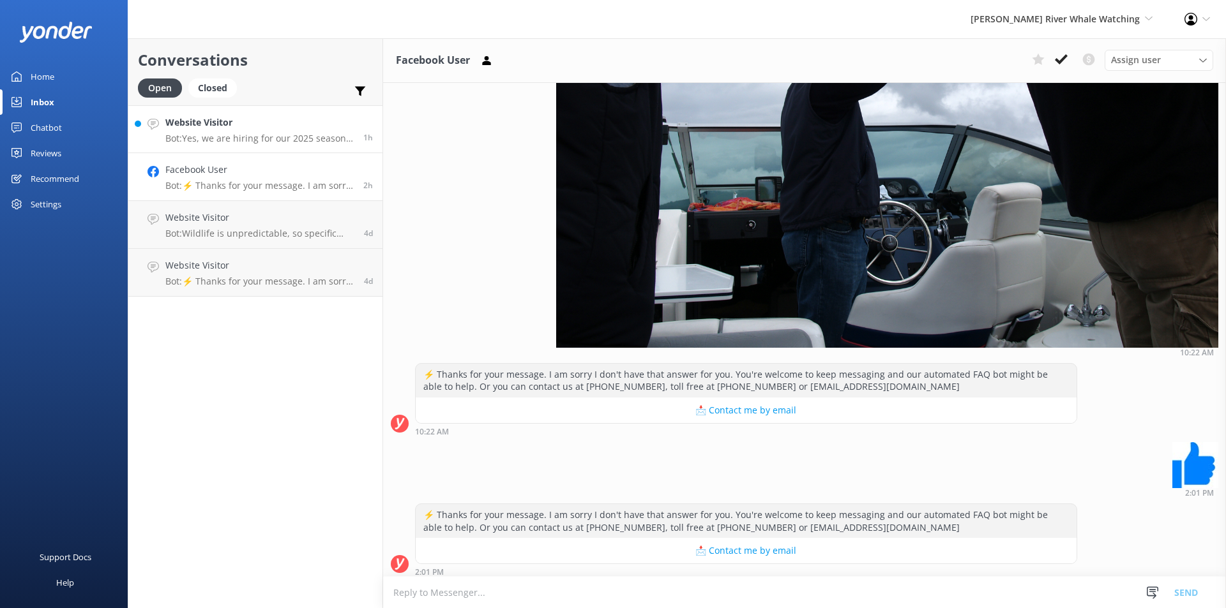 The width and height of the screenshot is (1226, 608). Describe the element at coordinates (213, 88) in the screenshot. I see `div: Closed` at that location.